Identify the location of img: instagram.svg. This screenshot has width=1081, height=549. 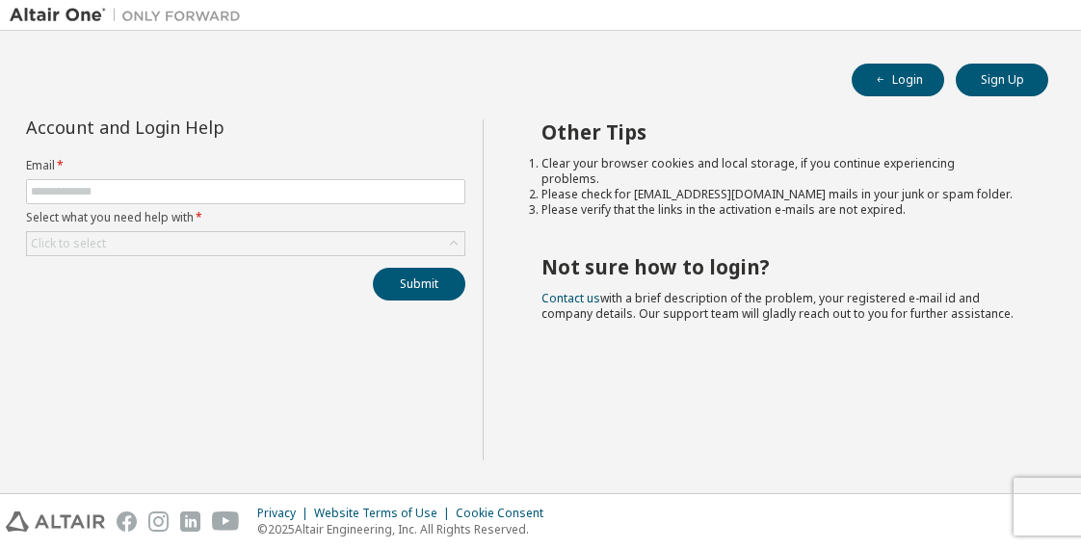
(158, 521).